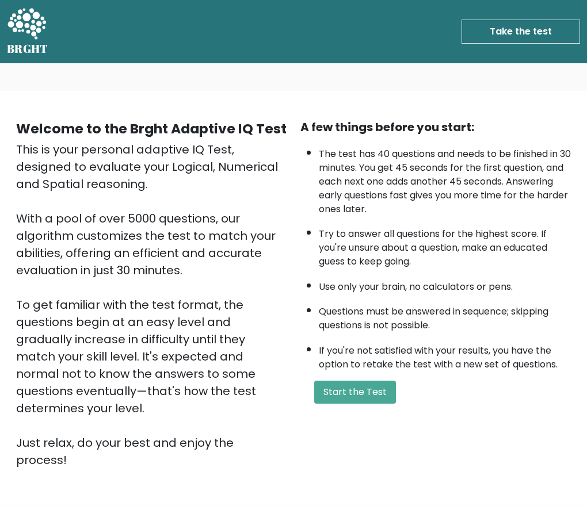  Describe the element at coordinates (436, 127) in the screenshot. I see `div: A few things before you start:` at that location.